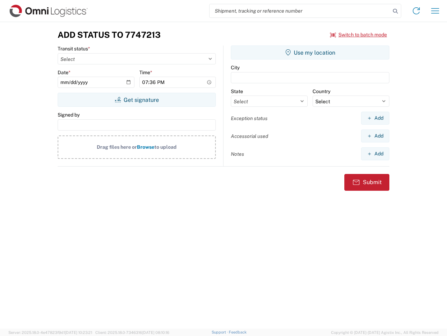 The height and width of the screenshot is (336, 447). I want to click on input: Shipment, tracking or reference number, so click(300, 11).